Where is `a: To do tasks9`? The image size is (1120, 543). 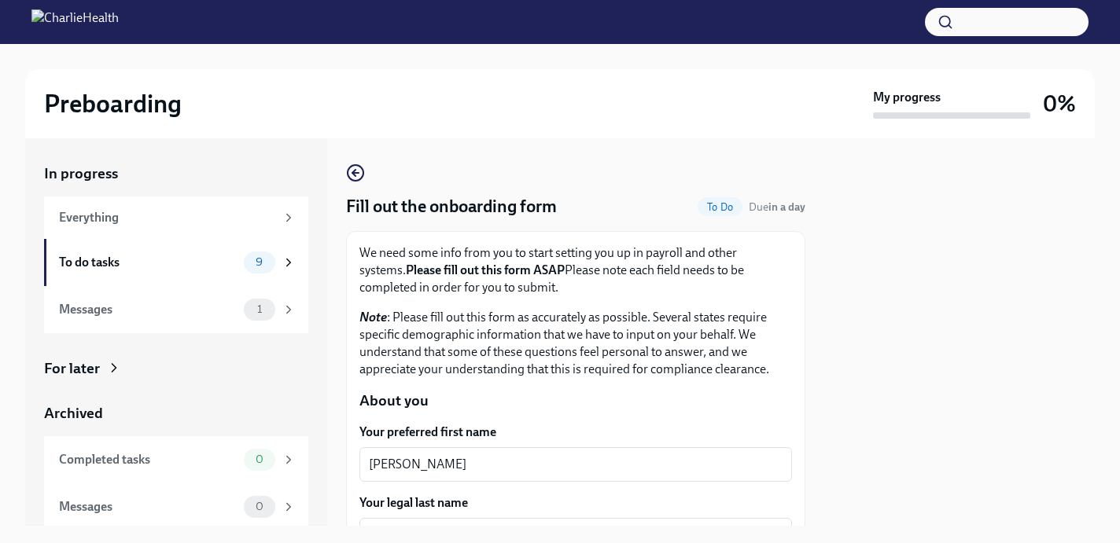 a: To do tasks9 is located at coordinates (176, 263).